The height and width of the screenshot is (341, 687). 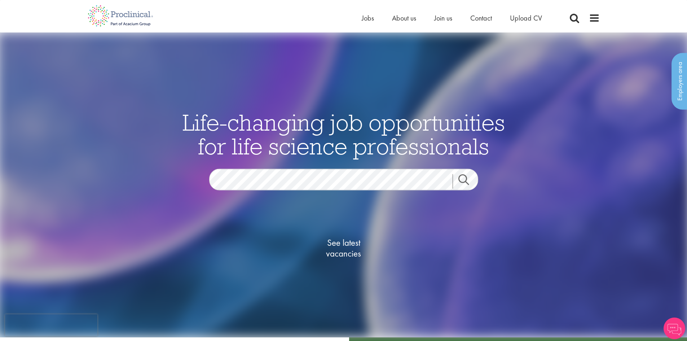 I want to click on span: Upload CV, so click(x=526, y=18).